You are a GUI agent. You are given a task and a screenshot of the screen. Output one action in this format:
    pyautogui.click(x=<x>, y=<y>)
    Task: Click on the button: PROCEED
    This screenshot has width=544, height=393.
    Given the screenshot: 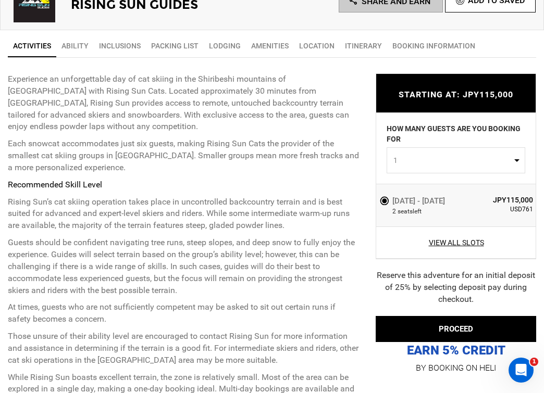 What is the action you would take?
    pyautogui.click(x=456, y=329)
    